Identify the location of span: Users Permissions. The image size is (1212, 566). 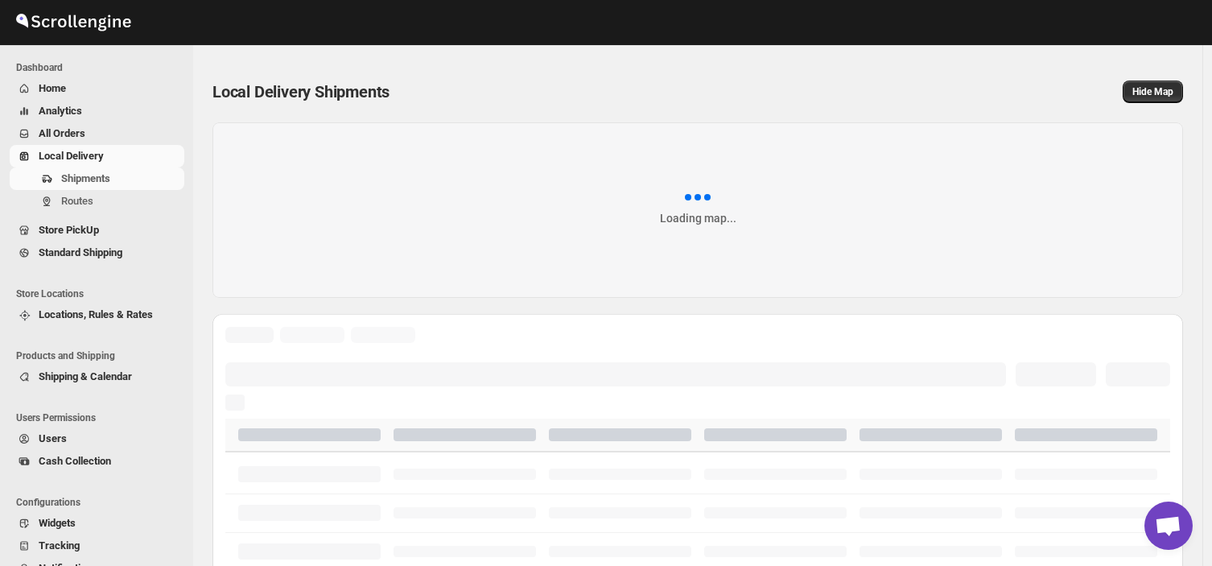
(101, 418).